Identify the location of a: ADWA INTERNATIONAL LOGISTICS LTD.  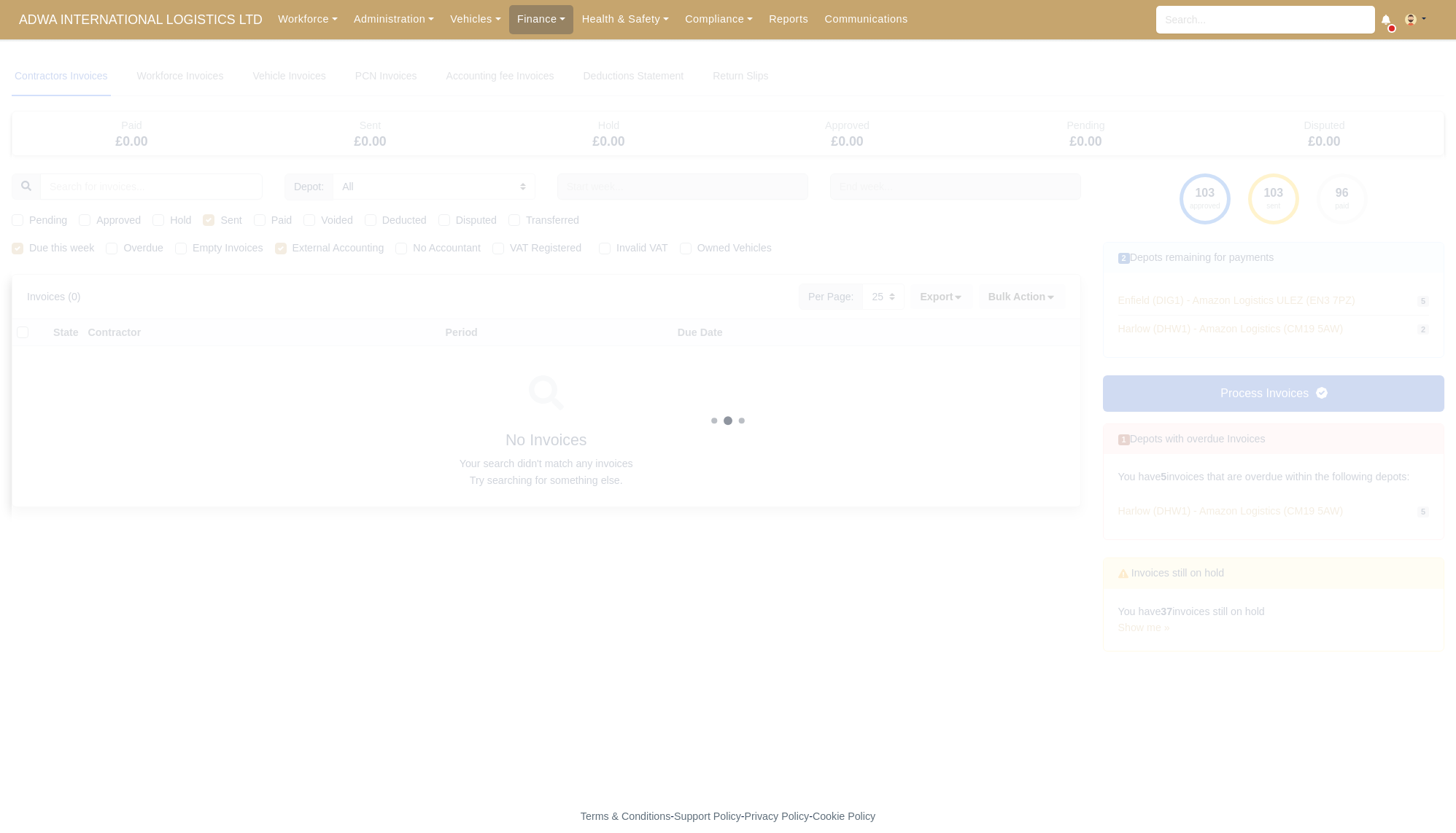
(141, 20).